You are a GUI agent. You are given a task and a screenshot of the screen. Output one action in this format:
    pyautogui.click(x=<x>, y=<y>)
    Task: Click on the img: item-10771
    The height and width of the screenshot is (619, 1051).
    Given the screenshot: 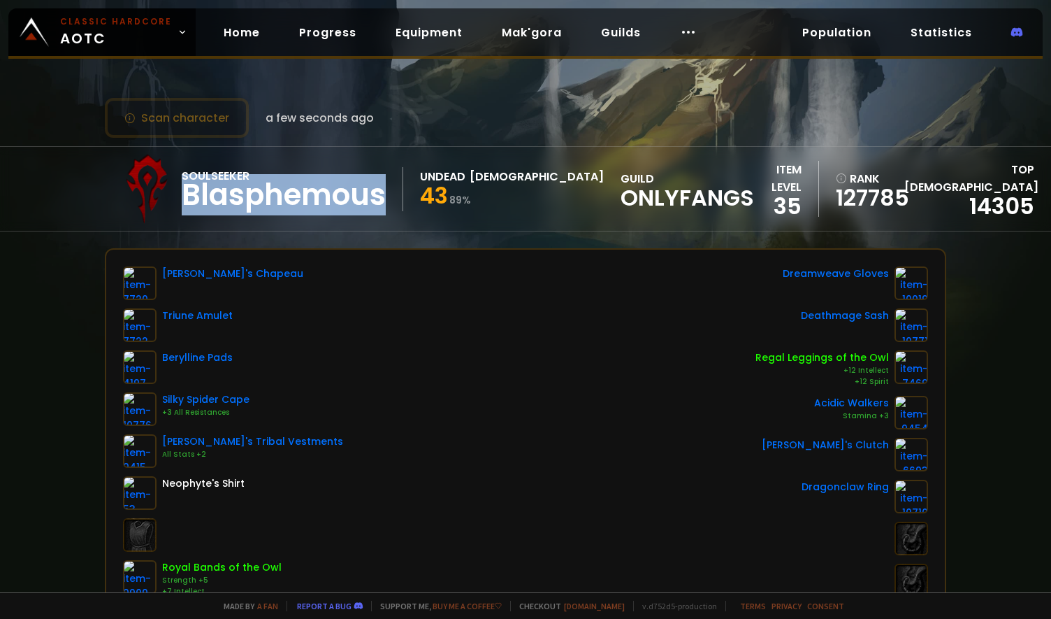 What is the action you would take?
    pyautogui.click(x=912, y=325)
    